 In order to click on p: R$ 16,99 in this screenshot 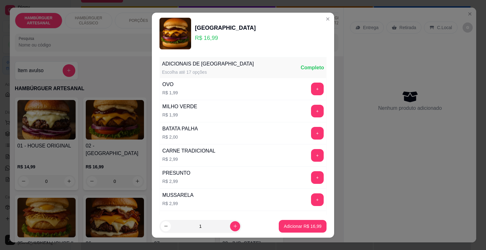, I will do `click(225, 38)`.